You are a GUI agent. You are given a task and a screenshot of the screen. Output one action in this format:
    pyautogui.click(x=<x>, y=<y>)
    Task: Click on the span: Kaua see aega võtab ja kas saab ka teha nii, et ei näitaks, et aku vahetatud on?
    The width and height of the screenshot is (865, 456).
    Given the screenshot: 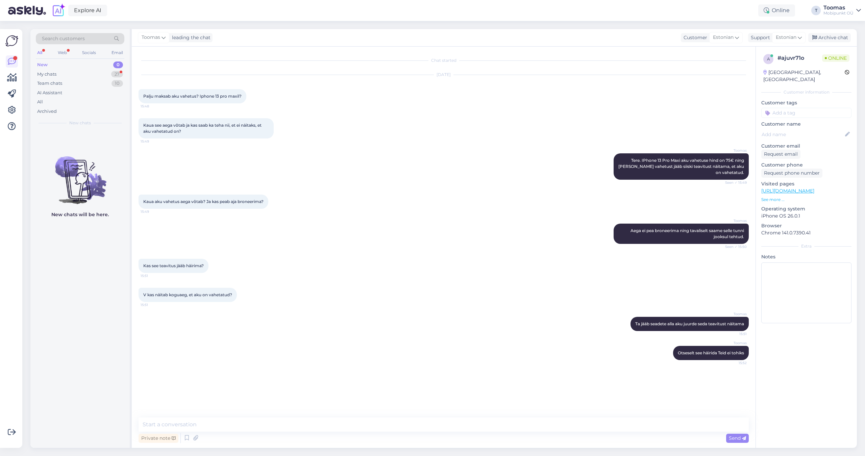 What is the action you would take?
    pyautogui.click(x=203, y=128)
    